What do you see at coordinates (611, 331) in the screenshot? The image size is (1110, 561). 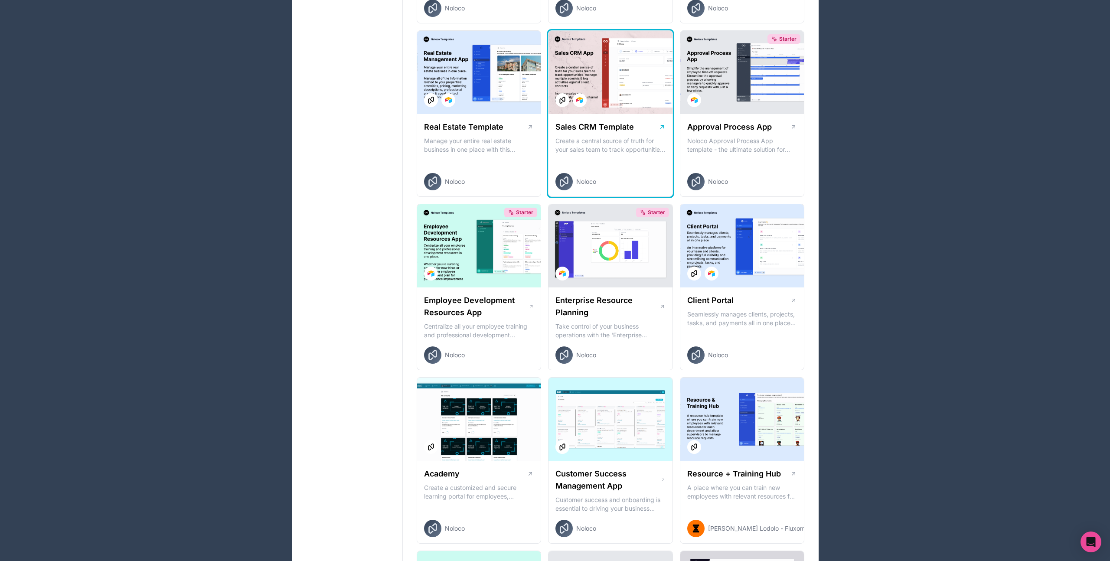 I see `p: Take control of your business operations with the 'Enterprise Resource Planning' template. This c...` at bounding box center [611, 331].